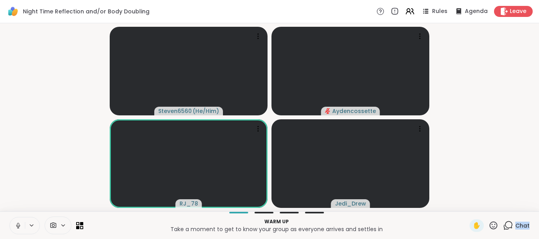 The width and height of the screenshot is (539, 239). I want to click on span: Chat, so click(522, 226).